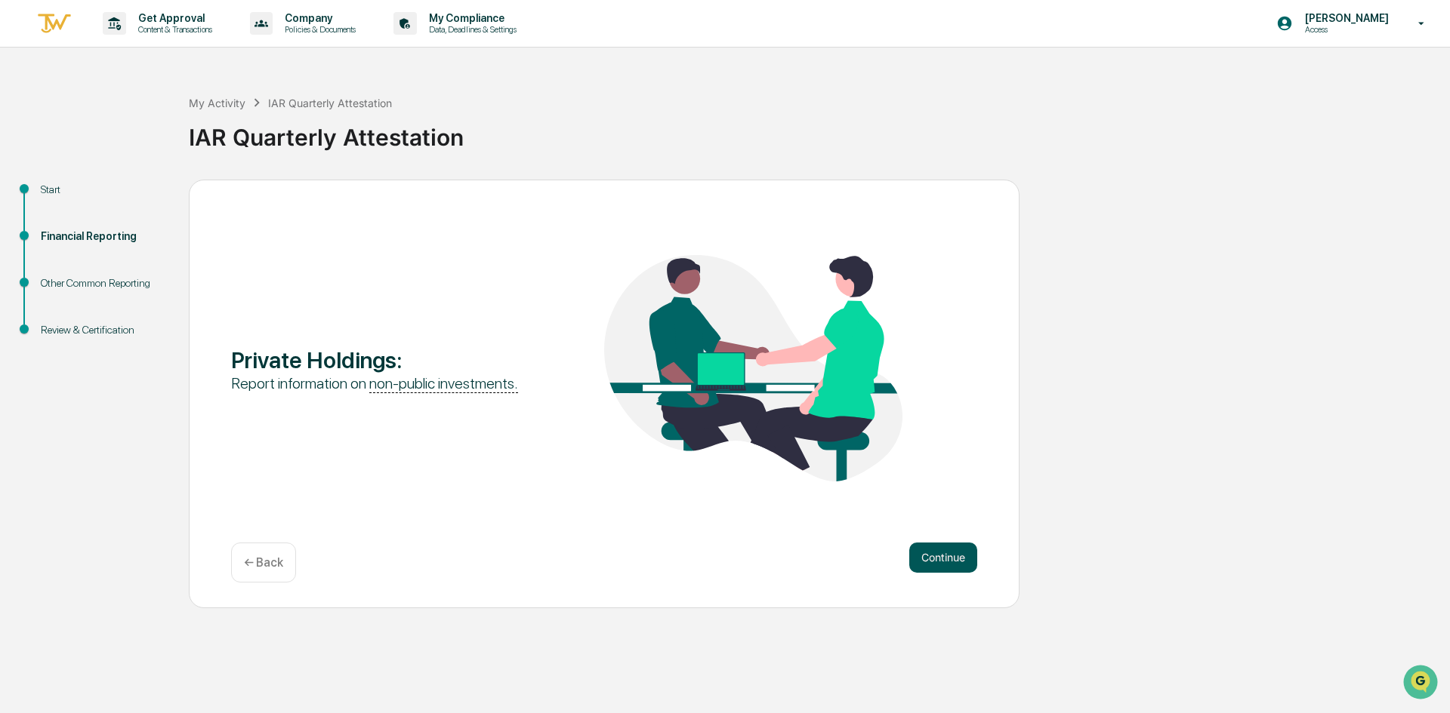 Image resolution: width=1450 pixels, height=713 pixels. Describe the element at coordinates (380, 360) in the screenshot. I see `div: Private Holdings :` at that location.